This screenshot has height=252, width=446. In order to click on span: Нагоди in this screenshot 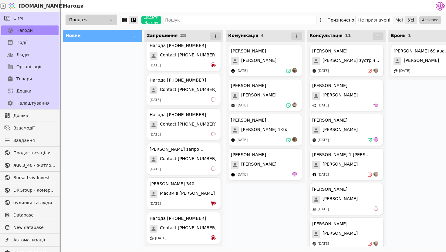, I will do `click(25, 30)`.